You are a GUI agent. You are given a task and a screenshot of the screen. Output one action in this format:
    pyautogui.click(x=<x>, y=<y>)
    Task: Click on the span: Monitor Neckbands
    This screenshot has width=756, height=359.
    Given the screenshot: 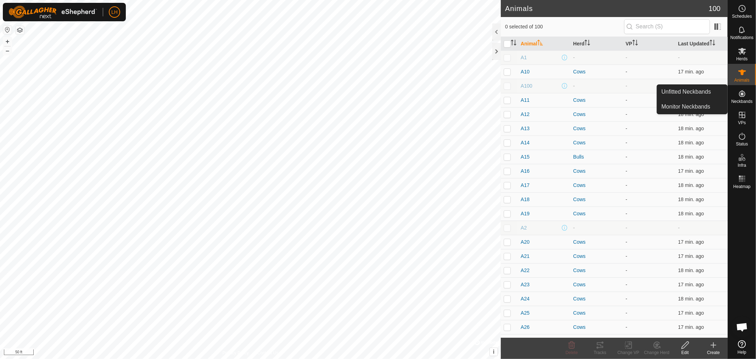 What is the action you would take?
    pyautogui.click(x=686, y=107)
    